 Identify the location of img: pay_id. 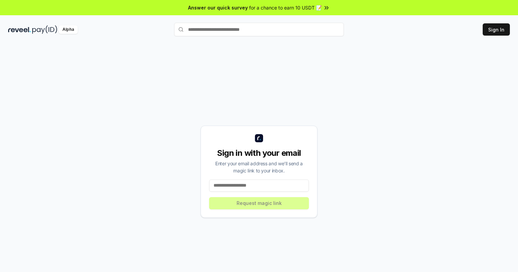
(45, 30).